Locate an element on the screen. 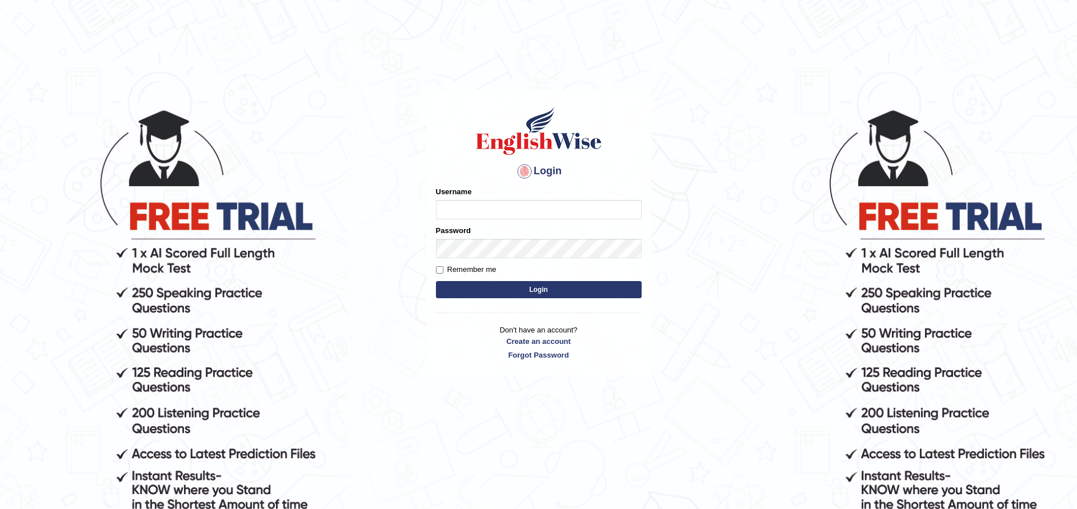 The image size is (1077, 509). button: Login is located at coordinates (539, 290).